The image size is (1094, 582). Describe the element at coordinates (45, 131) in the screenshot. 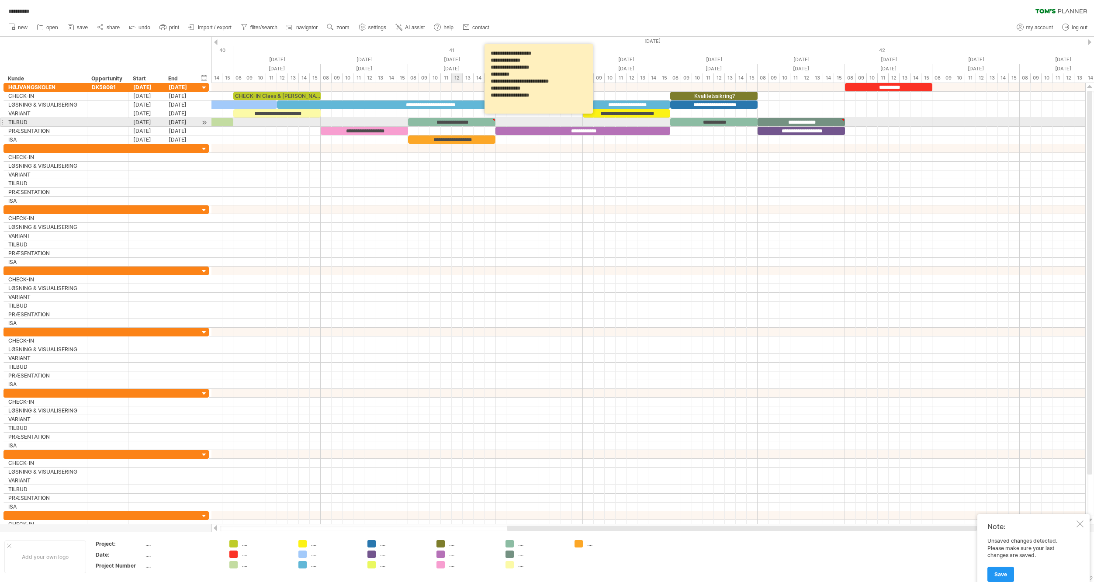

I see `div: PRÆSENTATION` at that location.